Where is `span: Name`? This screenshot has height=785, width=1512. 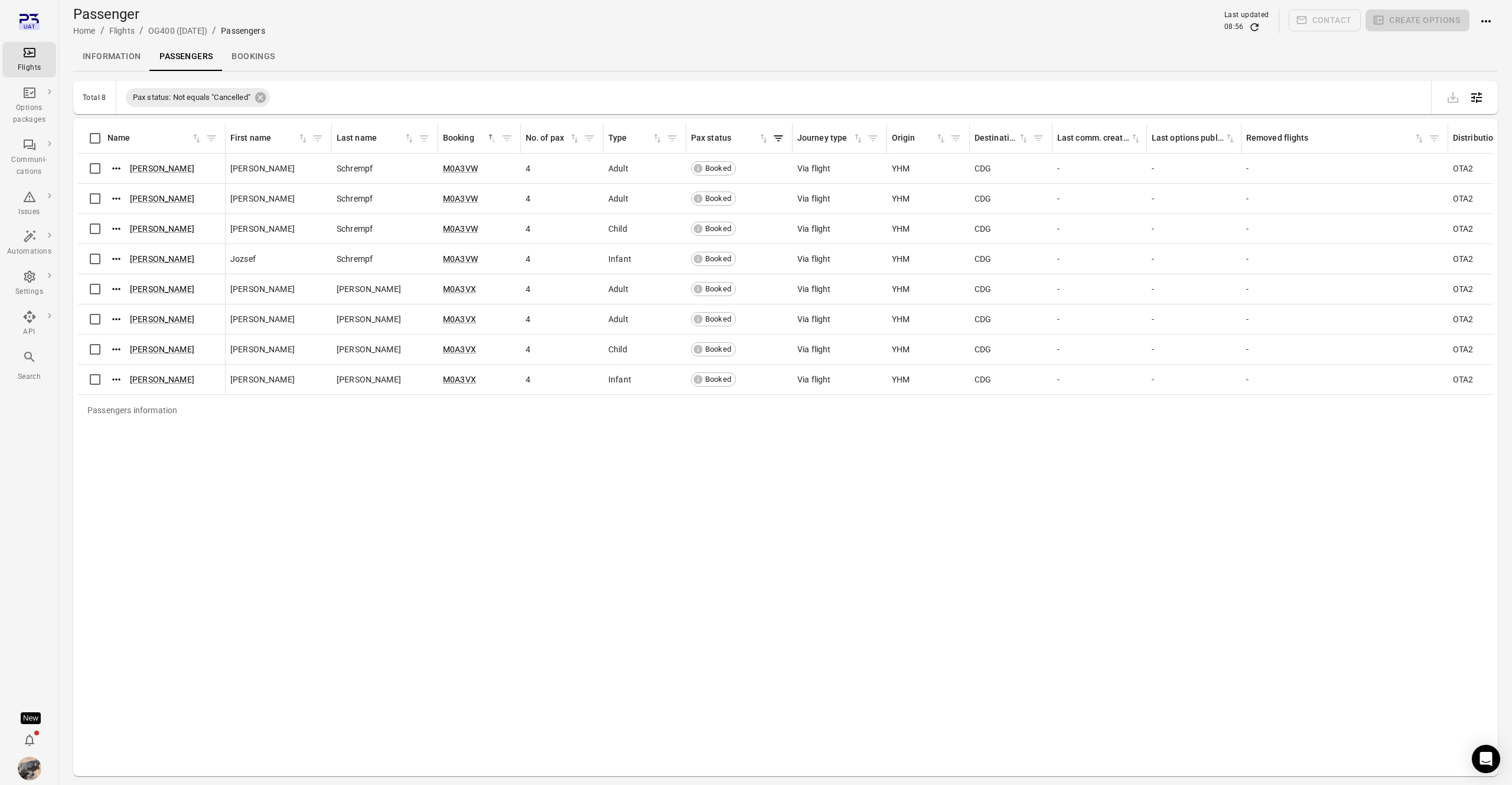 span: Name is located at coordinates (154, 139).